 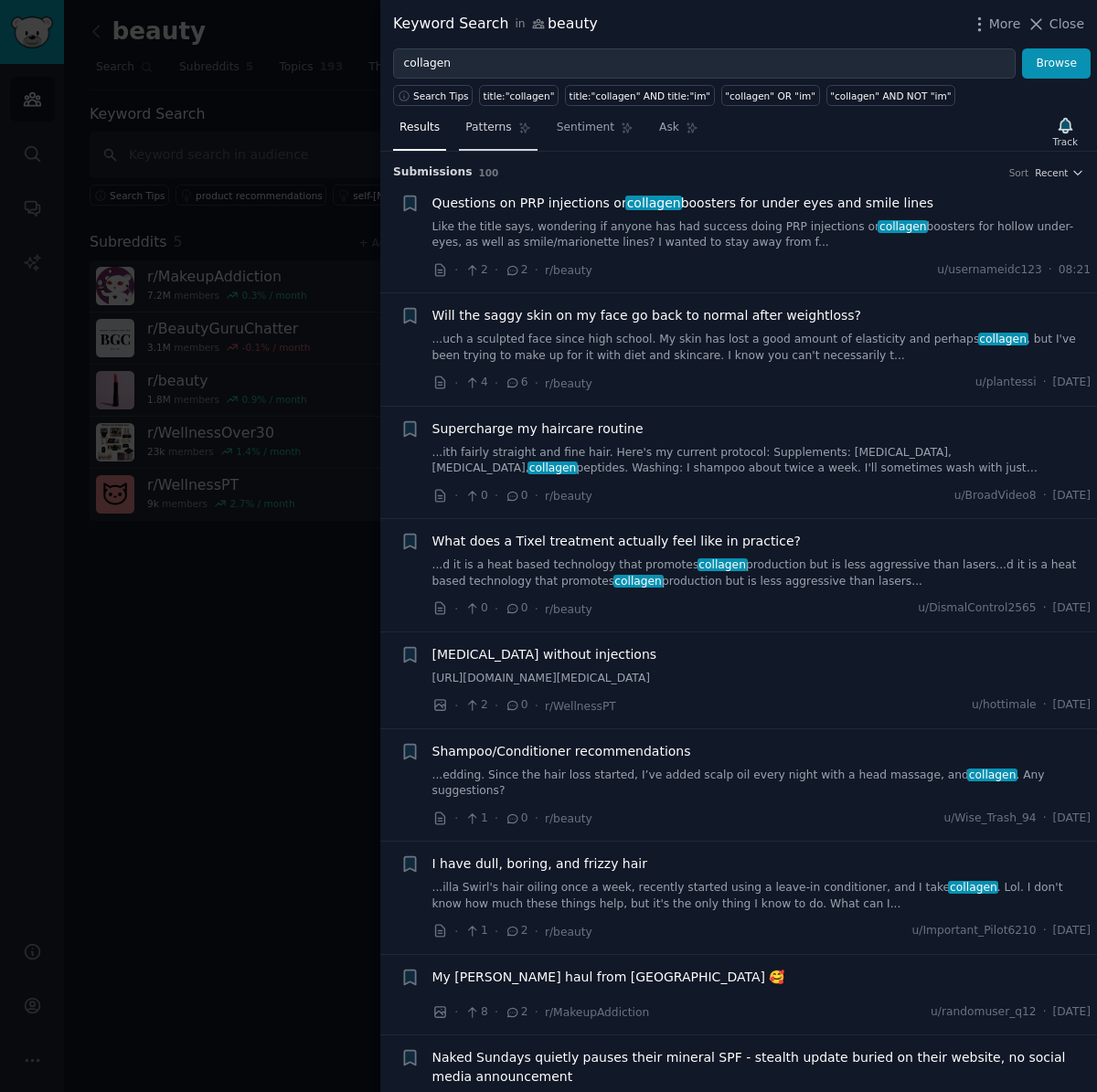 What do you see at coordinates (762, 895) in the screenshot?
I see `a: ...illa Swirl's hair oiling once a week, recently started using a leave-in conditioner, and I tak...` at bounding box center [762, 895].